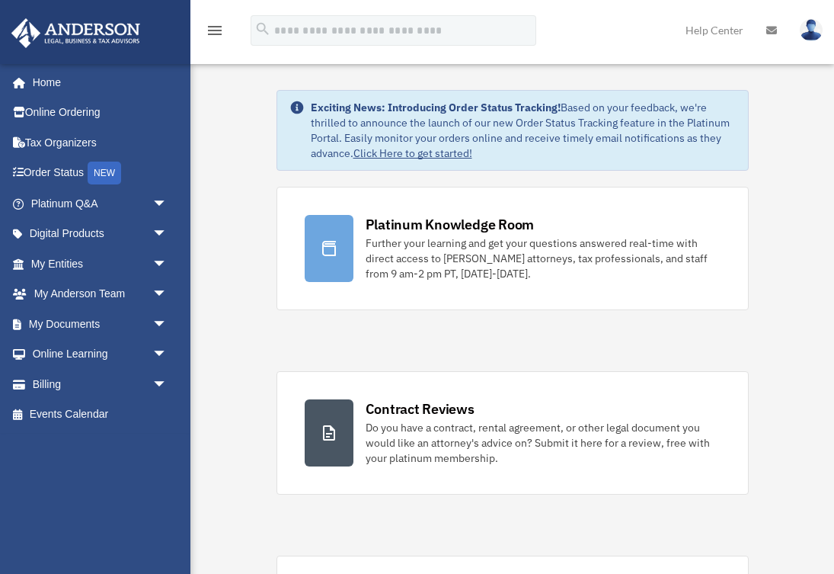  What do you see at coordinates (101, 324) in the screenshot?
I see `a: My Documentsarrow_drop_down` at bounding box center [101, 324].